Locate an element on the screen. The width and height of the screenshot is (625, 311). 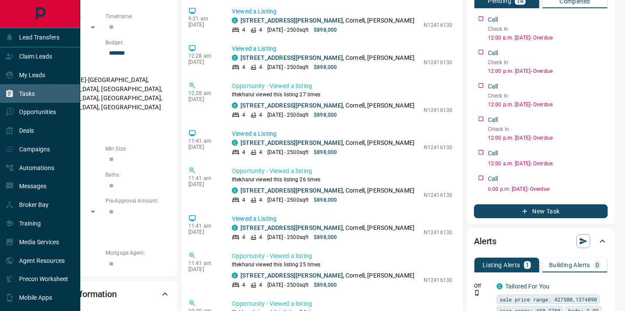
p: 0 is located at coordinates (597, 265).